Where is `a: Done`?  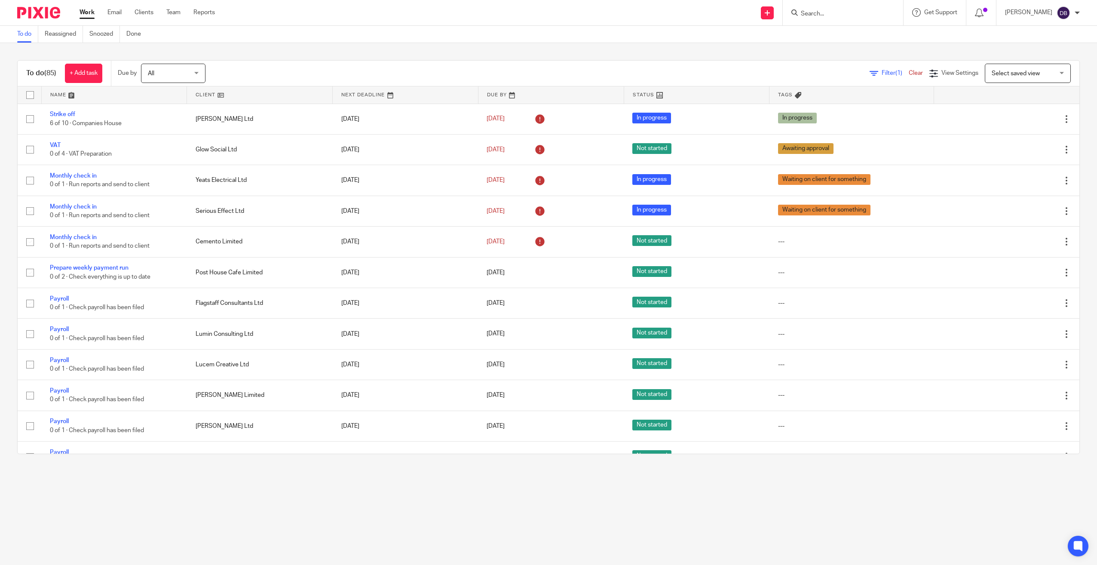 a: Done is located at coordinates (137, 34).